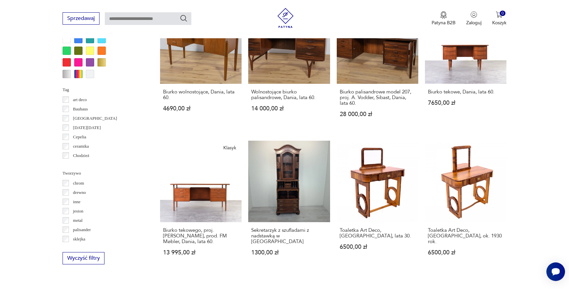 This screenshot has width=569, height=289. I want to click on p: metal, so click(77, 220).